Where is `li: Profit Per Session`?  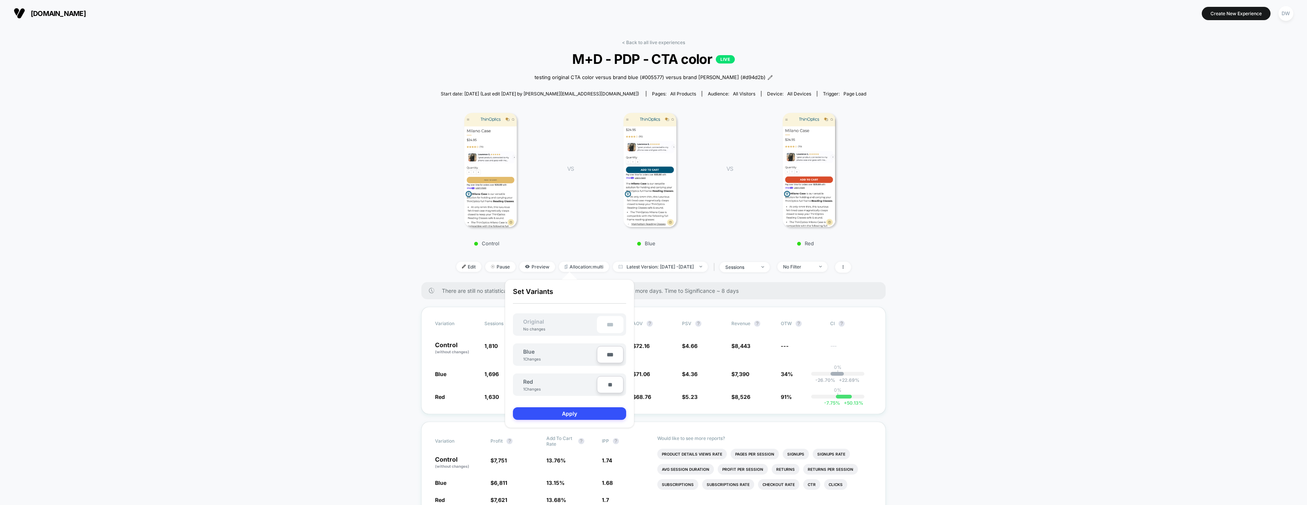 li: Profit Per Session is located at coordinates (743, 469).